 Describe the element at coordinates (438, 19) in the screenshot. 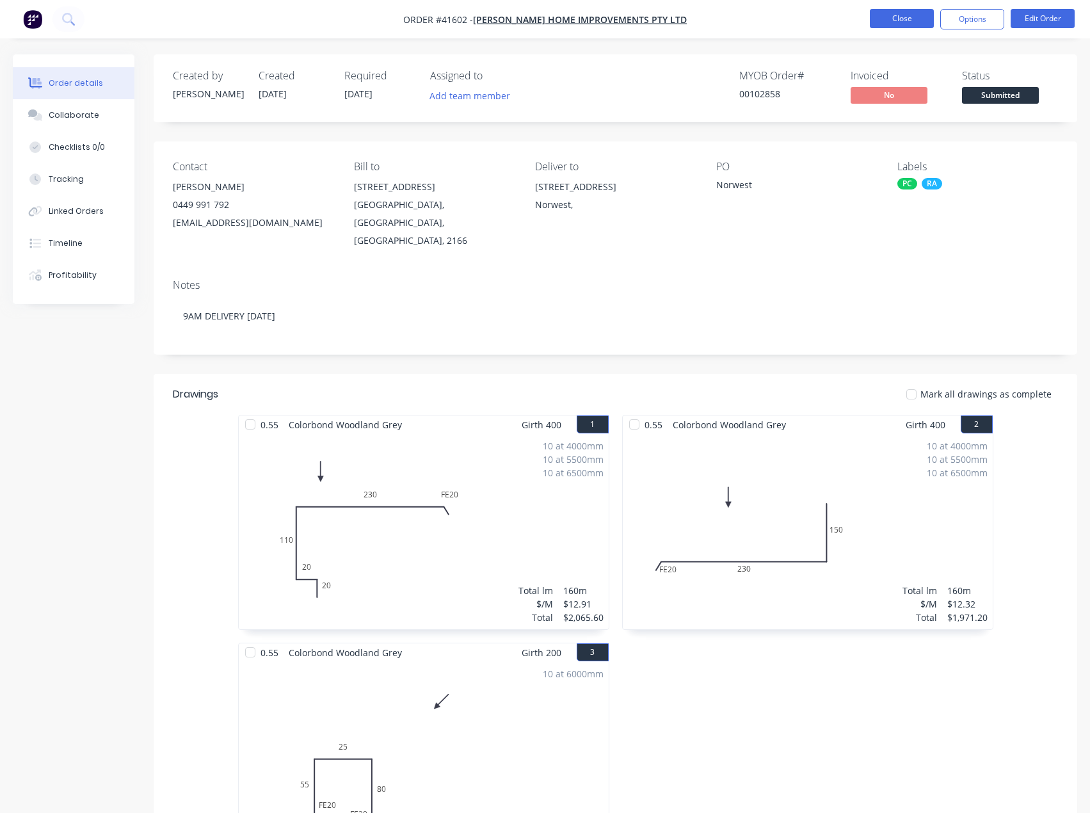

I see `span: Order #41602 -` at that location.